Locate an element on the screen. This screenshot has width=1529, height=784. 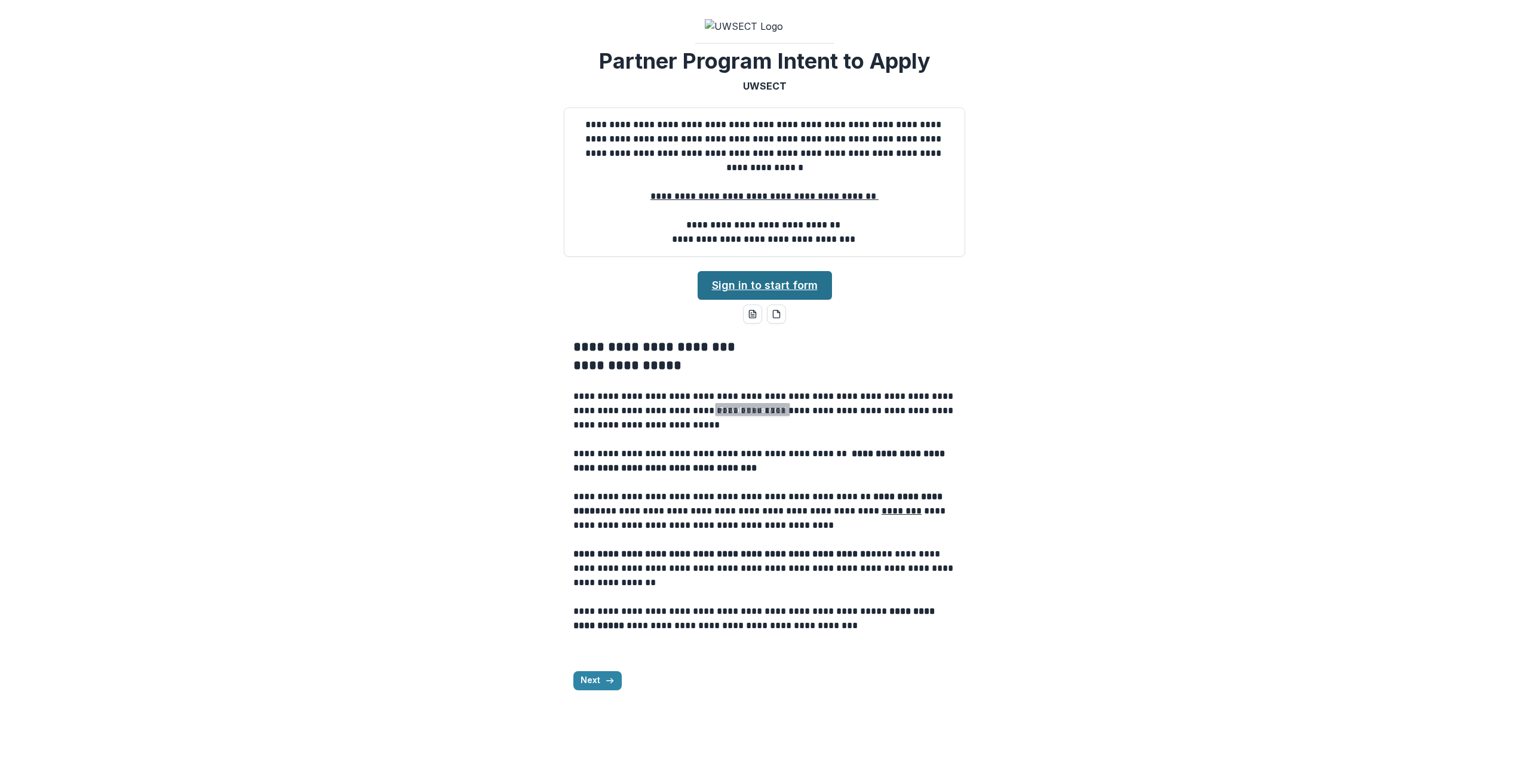
p: UWSECT is located at coordinates (764, 86).